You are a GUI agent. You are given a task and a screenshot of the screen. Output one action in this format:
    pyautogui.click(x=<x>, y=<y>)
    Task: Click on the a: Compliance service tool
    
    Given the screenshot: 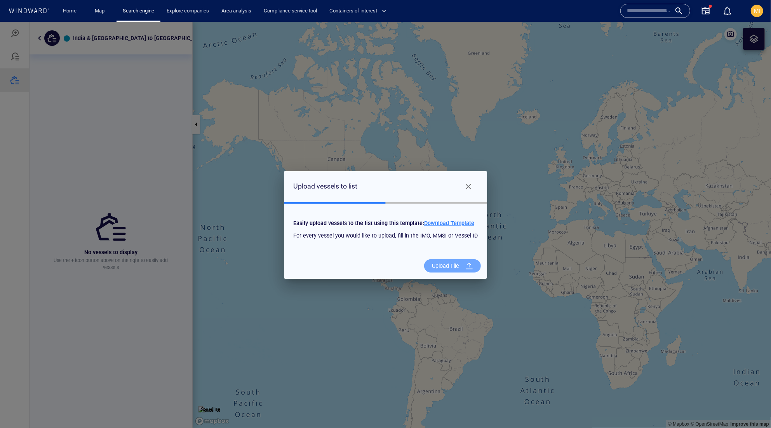 What is the action you would take?
    pyautogui.click(x=290, y=11)
    